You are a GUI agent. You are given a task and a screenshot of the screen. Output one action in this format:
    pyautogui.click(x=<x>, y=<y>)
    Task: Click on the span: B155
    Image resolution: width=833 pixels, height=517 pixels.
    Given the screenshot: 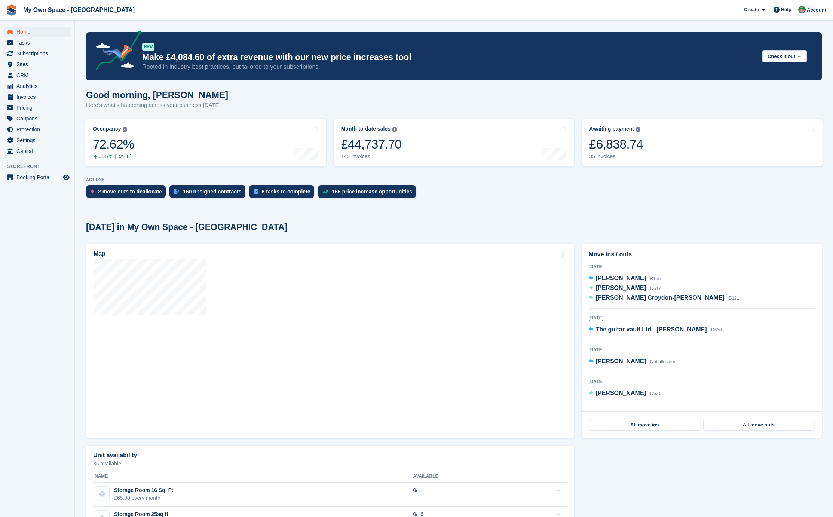 What is the action you would take?
    pyautogui.click(x=655, y=279)
    